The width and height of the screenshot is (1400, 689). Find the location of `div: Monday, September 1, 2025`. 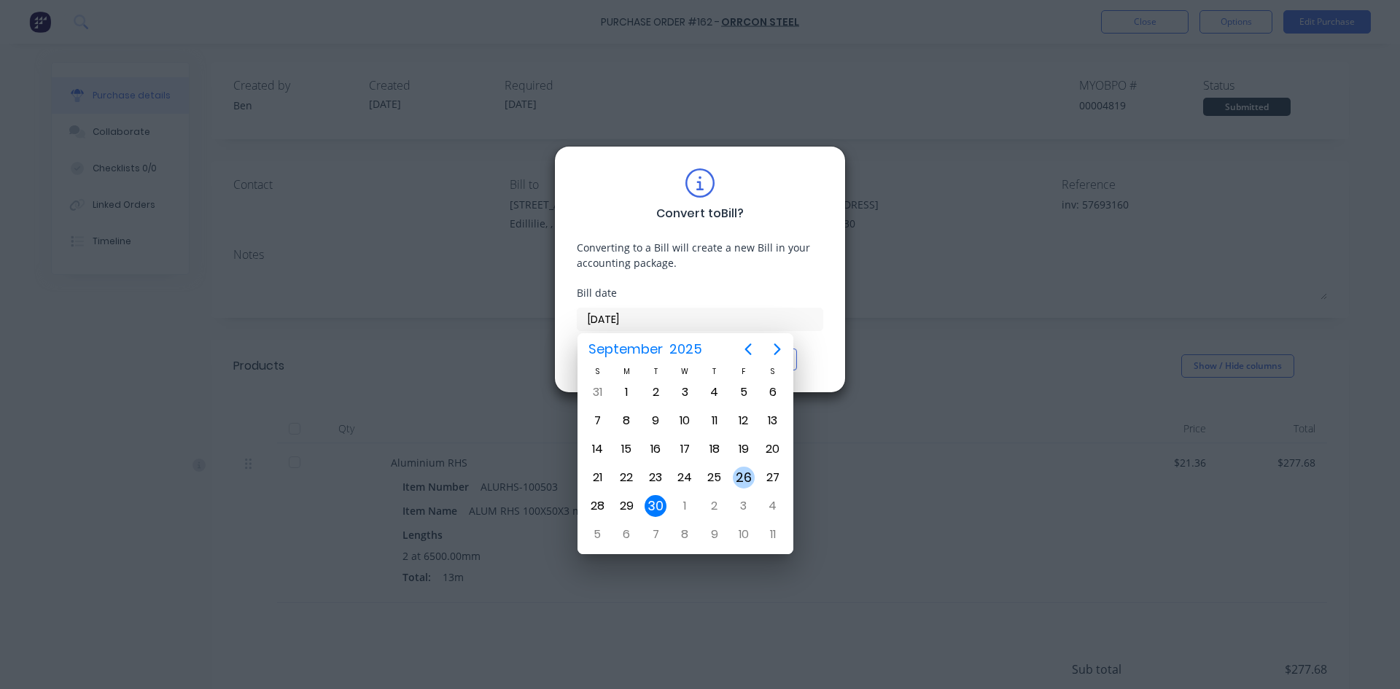

div: Monday, September 1, 2025 is located at coordinates (626, 392).